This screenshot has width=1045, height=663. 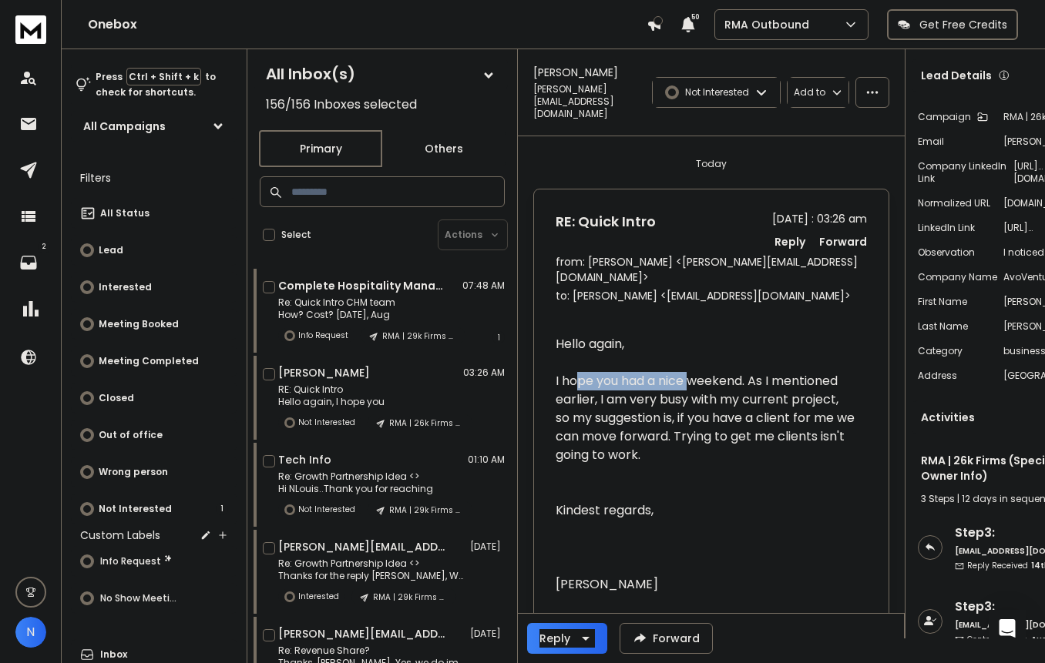 I want to click on label: Select, so click(x=296, y=235).